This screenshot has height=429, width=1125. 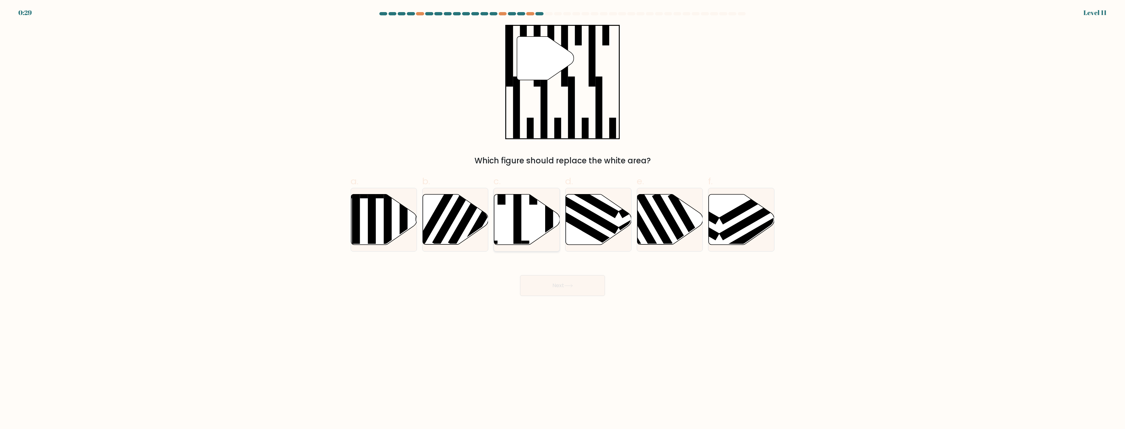 What do you see at coordinates (640, 181) in the screenshot?
I see `span: e.` at bounding box center [640, 181].